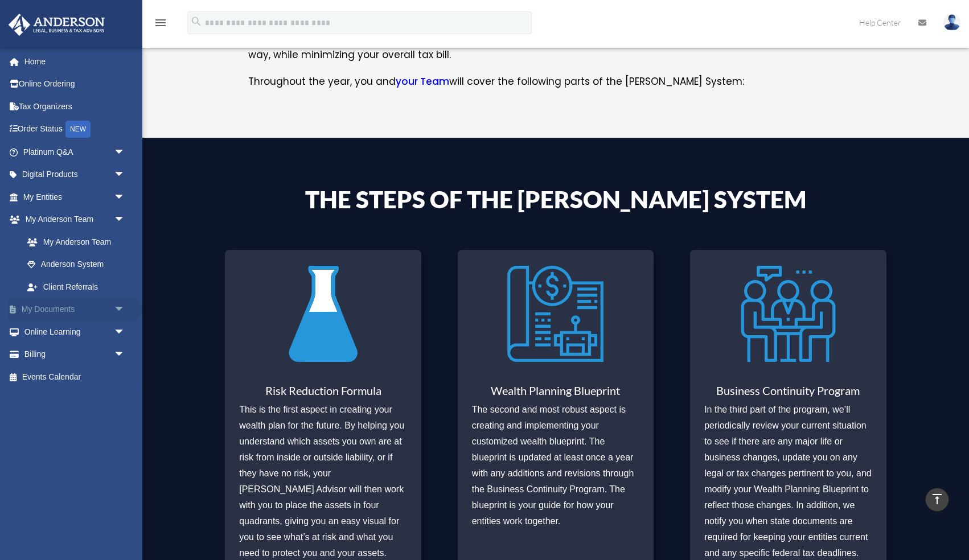  What do you see at coordinates (75, 310) in the screenshot?
I see `a: My Documentsarrow_drop_down` at bounding box center [75, 310].